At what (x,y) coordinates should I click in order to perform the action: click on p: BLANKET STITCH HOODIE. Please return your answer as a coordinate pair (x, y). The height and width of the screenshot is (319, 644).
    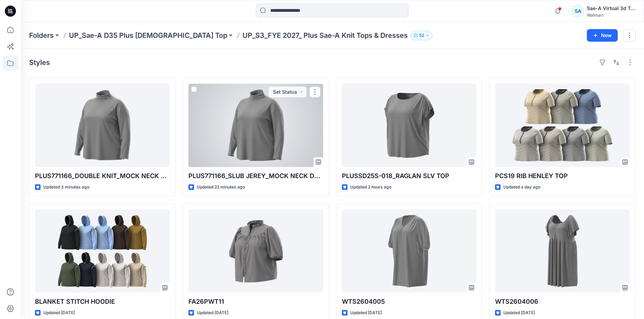
    Looking at the image, I should click on (102, 301).